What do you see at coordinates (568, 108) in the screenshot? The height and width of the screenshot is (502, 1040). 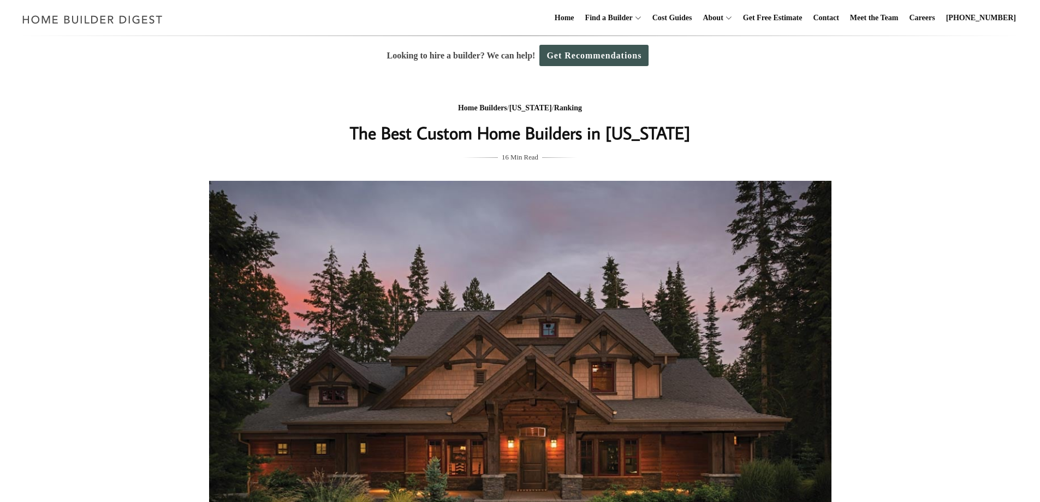 I see `a: Ranking` at bounding box center [568, 108].